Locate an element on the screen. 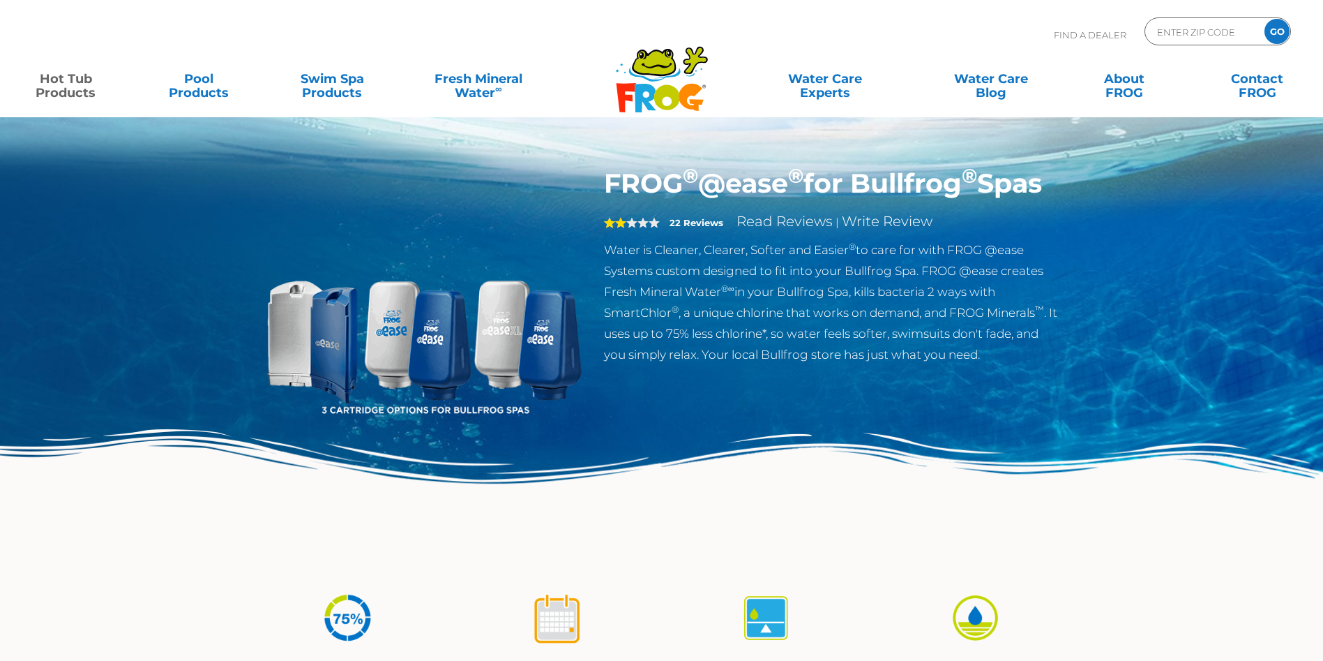  a: Write Review is located at coordinates (887, 221).